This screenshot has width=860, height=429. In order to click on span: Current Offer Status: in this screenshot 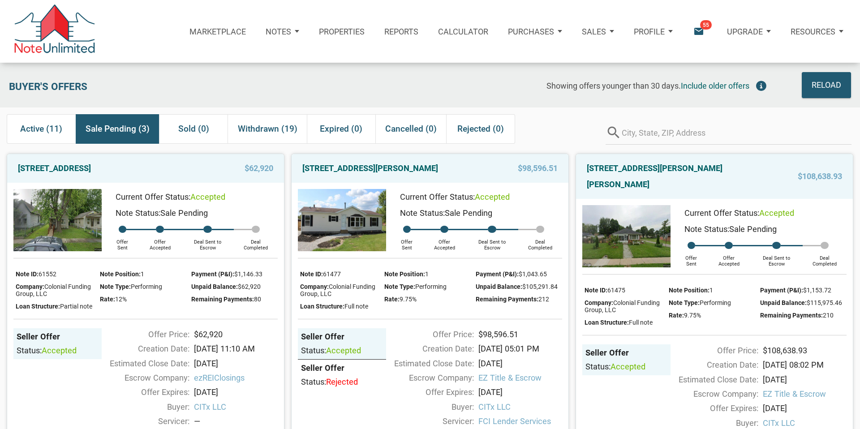, I will do `click(721, 213)`.